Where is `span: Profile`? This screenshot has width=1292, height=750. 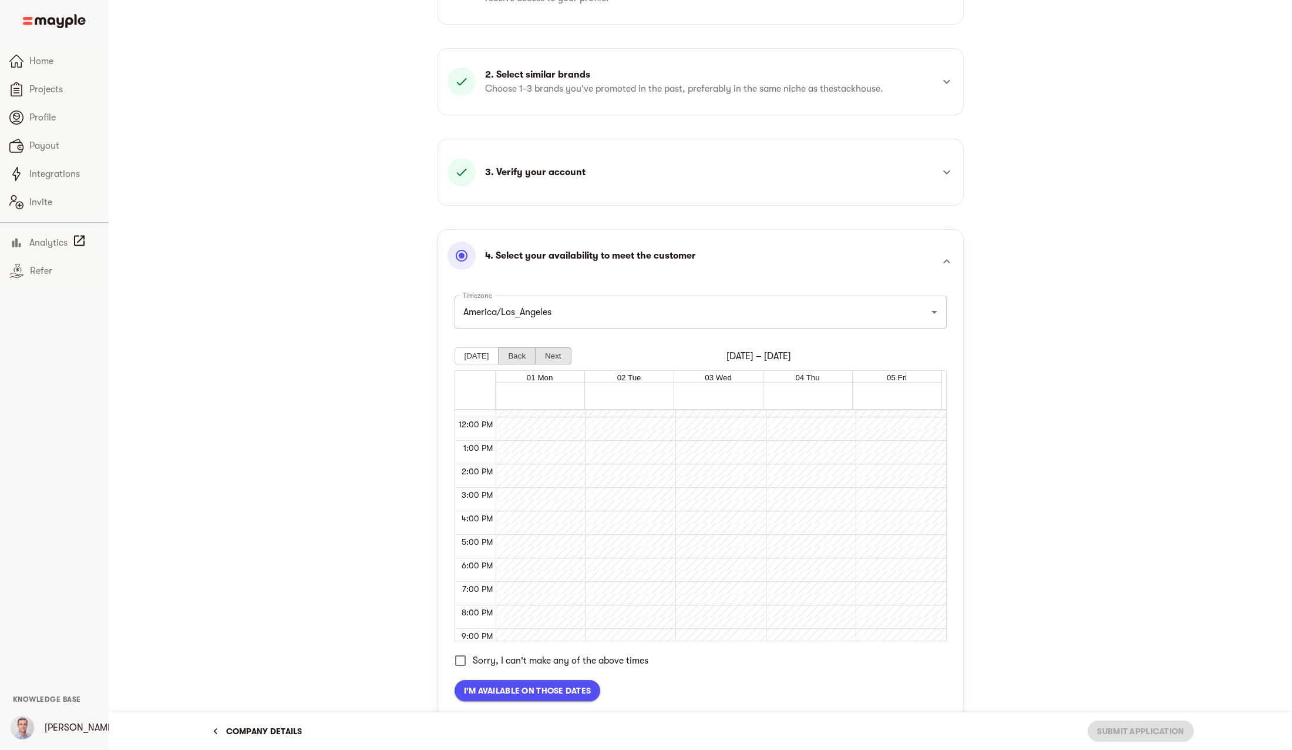 span: Profile is located at coordinates (64, 117).